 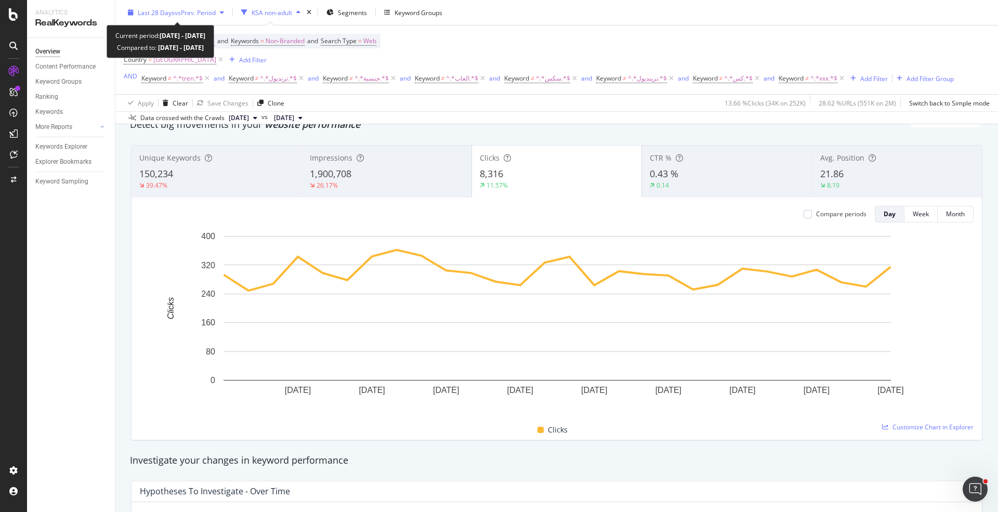 What do you see at coordinates (222, 41) in the screenshot?
I see `span: and` at bounding box center [222, 41].